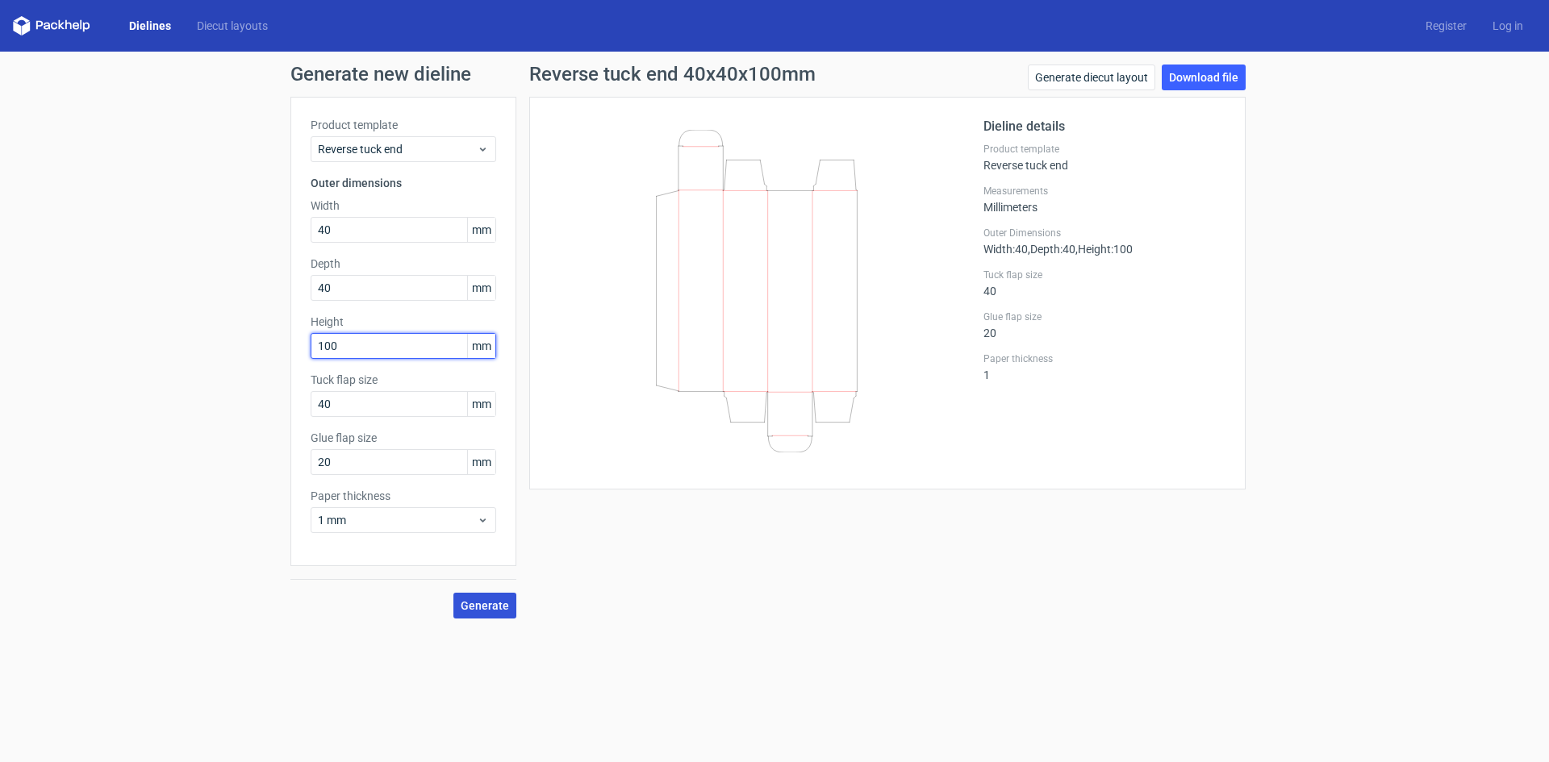 Image resolution: width=1549 pixels, height=762 pixels. Describe the element at coordinates (150, 26) in the screenshot. I see `a: Dielines` at that location.